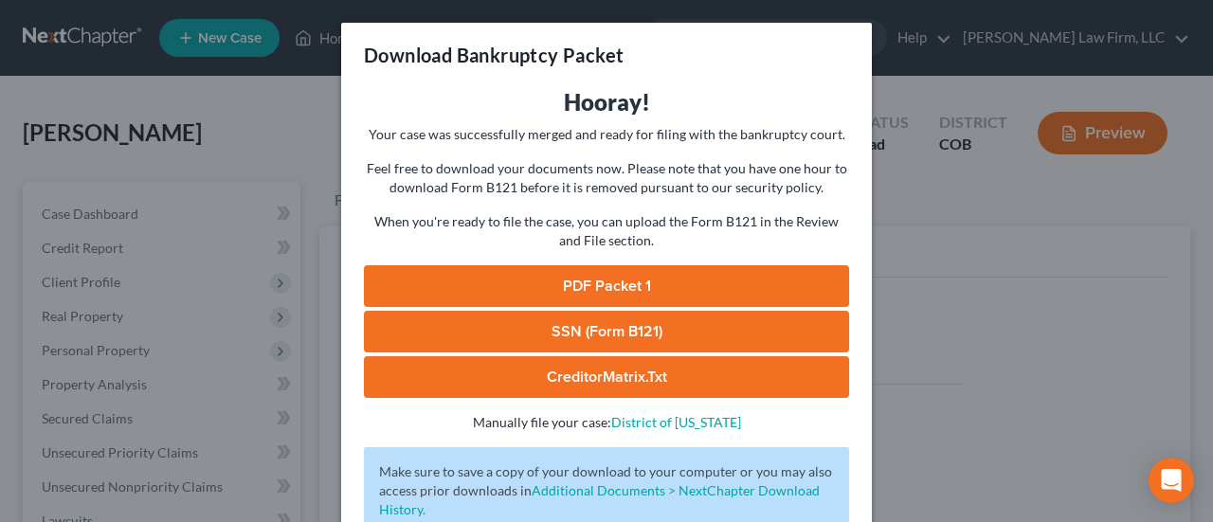 The image size is (1213, 522). Describe the element at coordinates (494, 55) in the screenshot. I see `h3: Download Bankruptcy Packet` at that location.